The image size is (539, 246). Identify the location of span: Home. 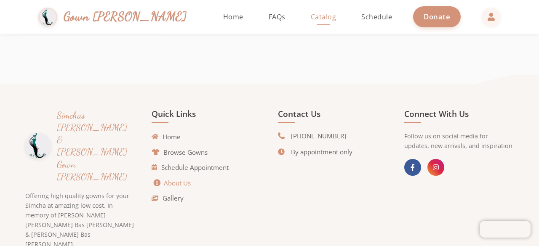
(233, 17).